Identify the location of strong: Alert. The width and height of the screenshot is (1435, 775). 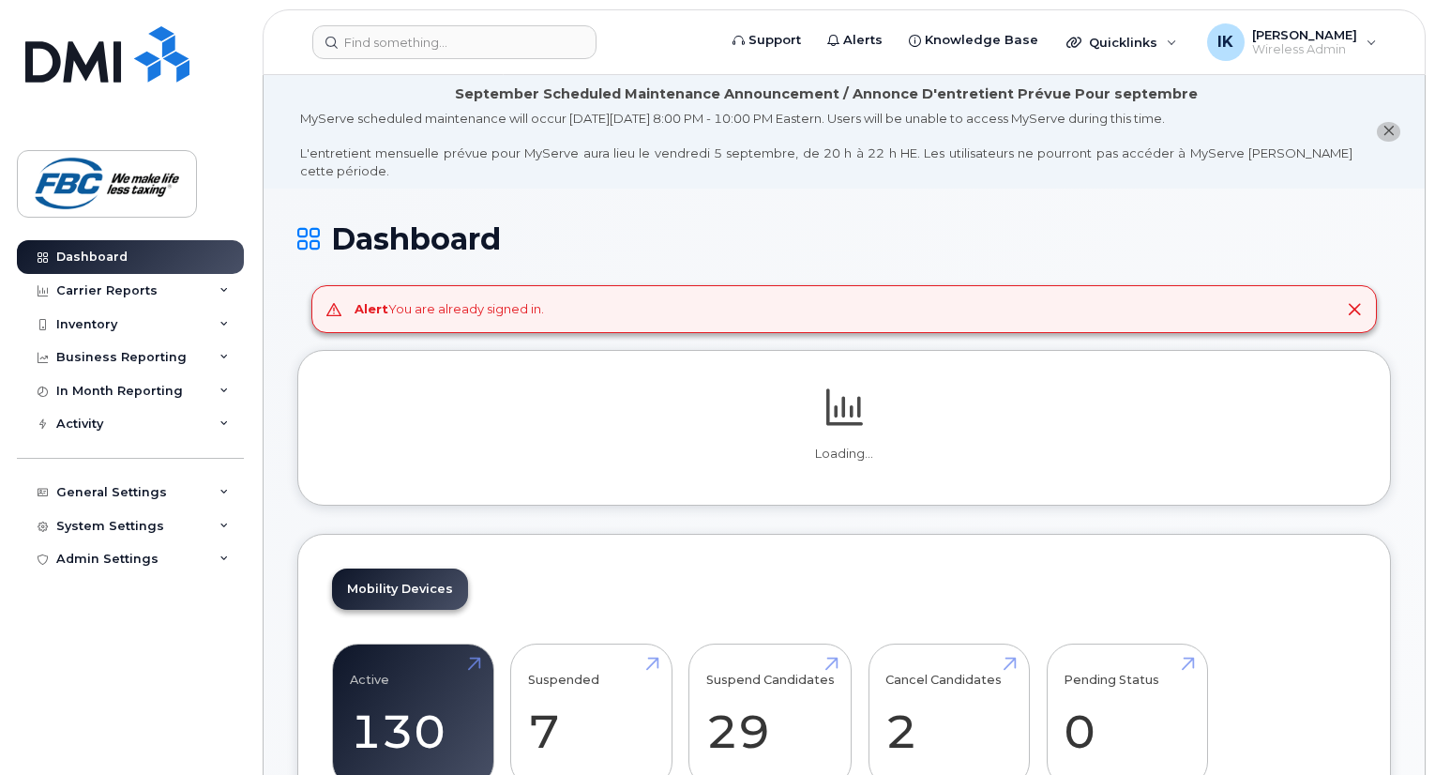
(371, 309).